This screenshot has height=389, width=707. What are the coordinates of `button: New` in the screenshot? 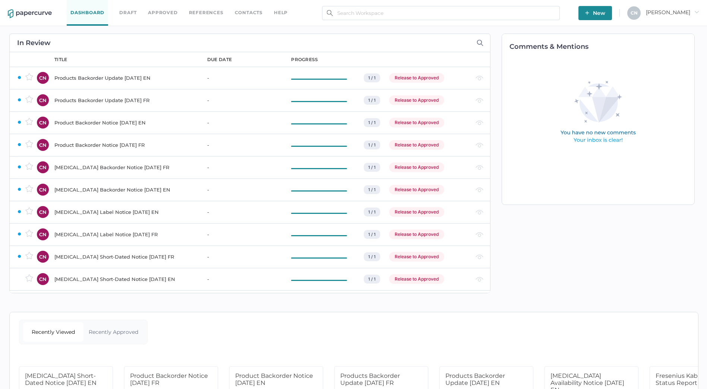 It's located at (595, 13).